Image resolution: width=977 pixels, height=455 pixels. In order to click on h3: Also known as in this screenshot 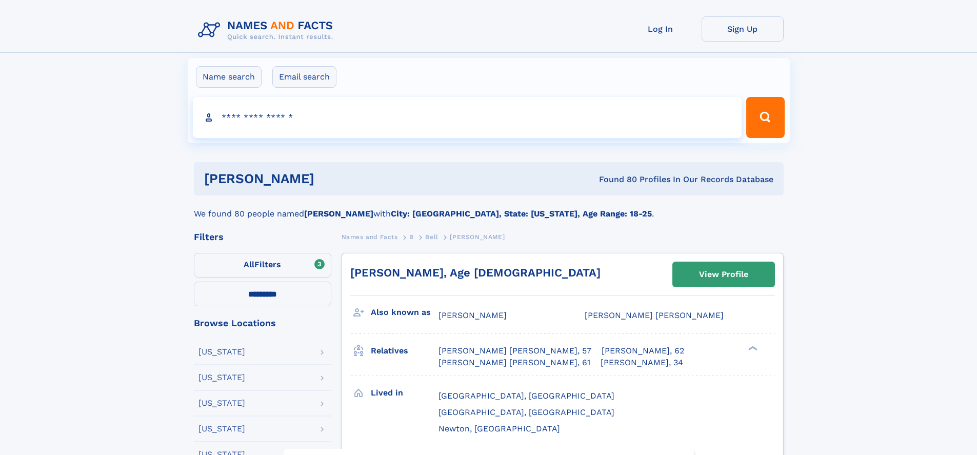, I will do `click(405, 312)`.